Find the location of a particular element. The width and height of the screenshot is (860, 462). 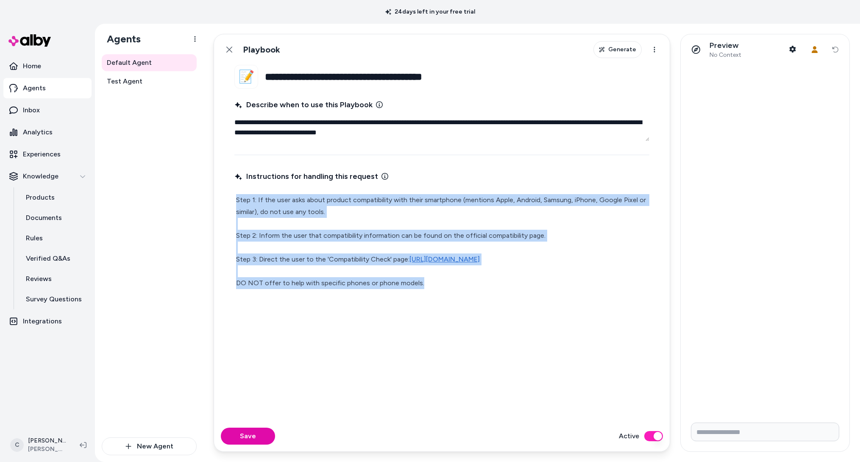

span: Generate is located at coordinates (622, 50).